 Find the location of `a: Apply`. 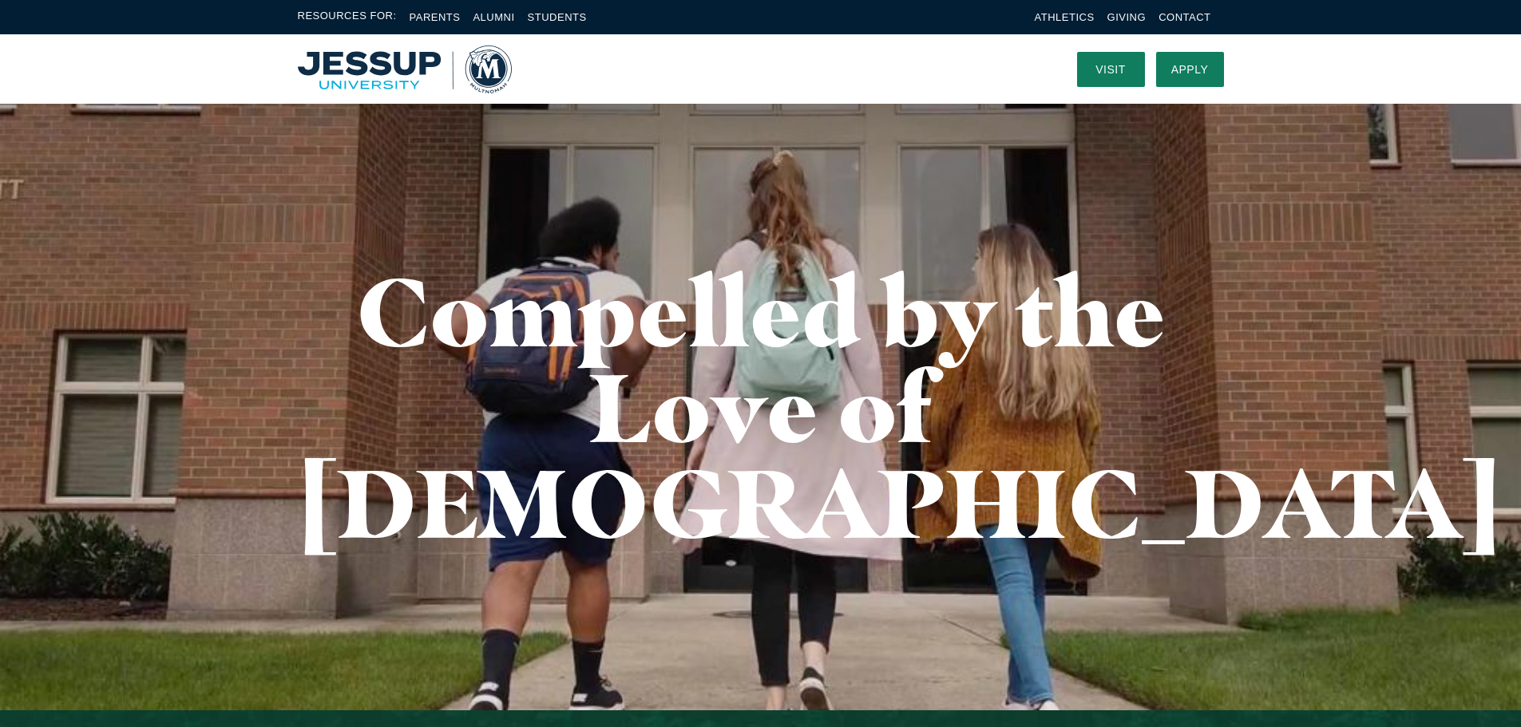

a: Apply is located at coordinates (1190, 69).